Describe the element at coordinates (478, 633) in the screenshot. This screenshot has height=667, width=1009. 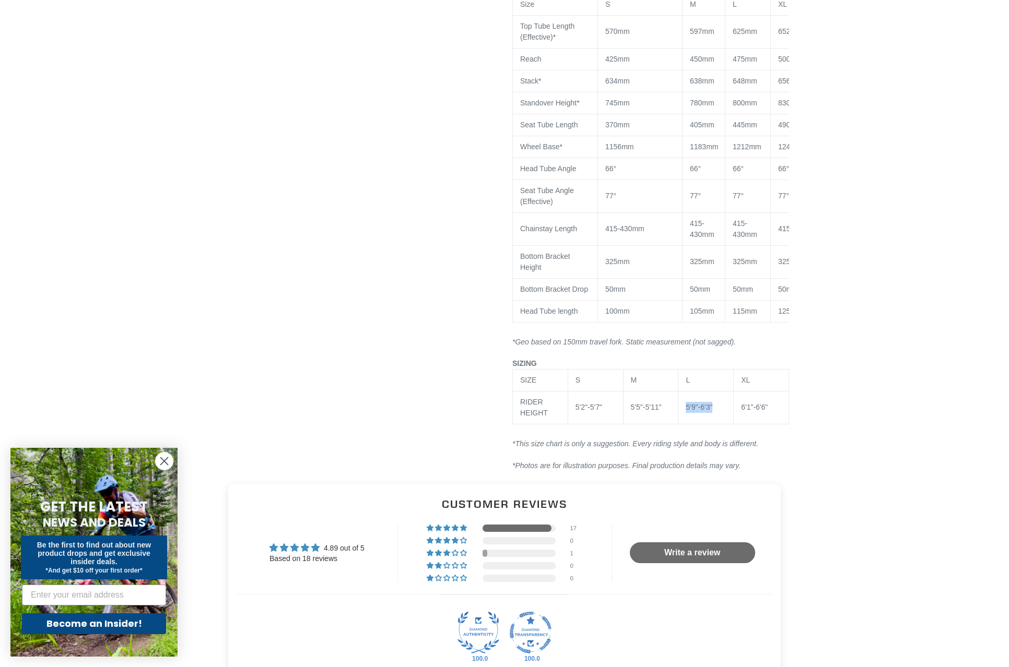
I see `a: Judge.me Diamond Authentic Shop medal 100.0` at that location.